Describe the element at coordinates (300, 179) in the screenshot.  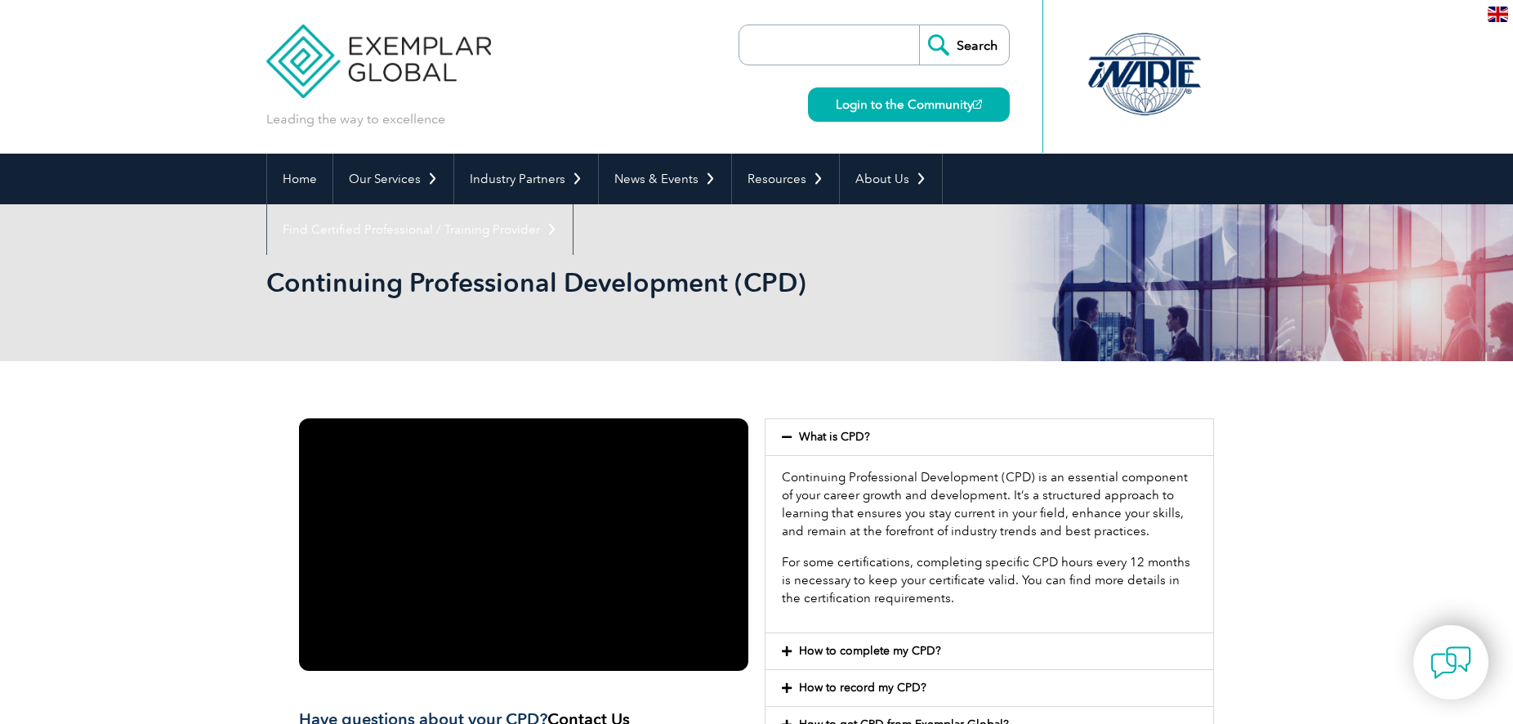
I see `a: Home` at that location.